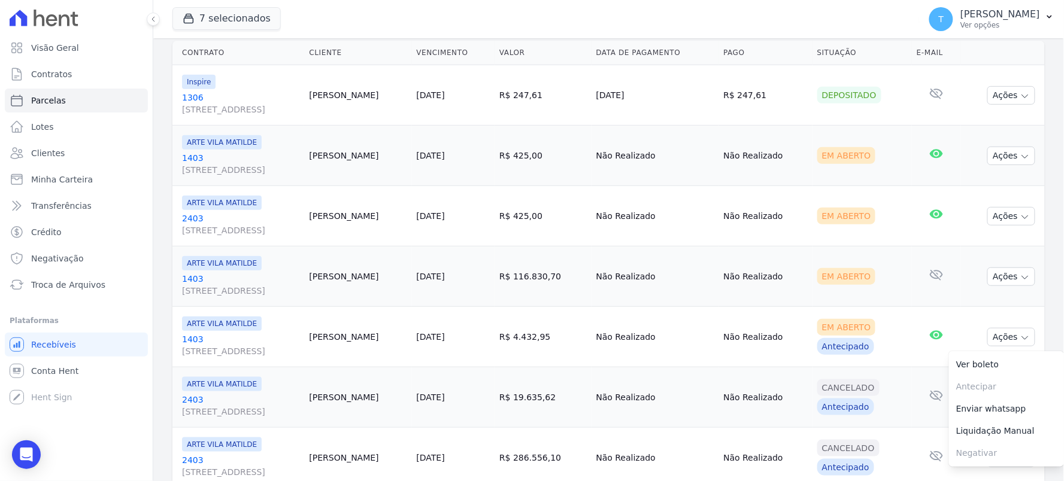  Describe the element at coordinates (76, 153) in the screenshot. I see `a: Clientes` at that location.